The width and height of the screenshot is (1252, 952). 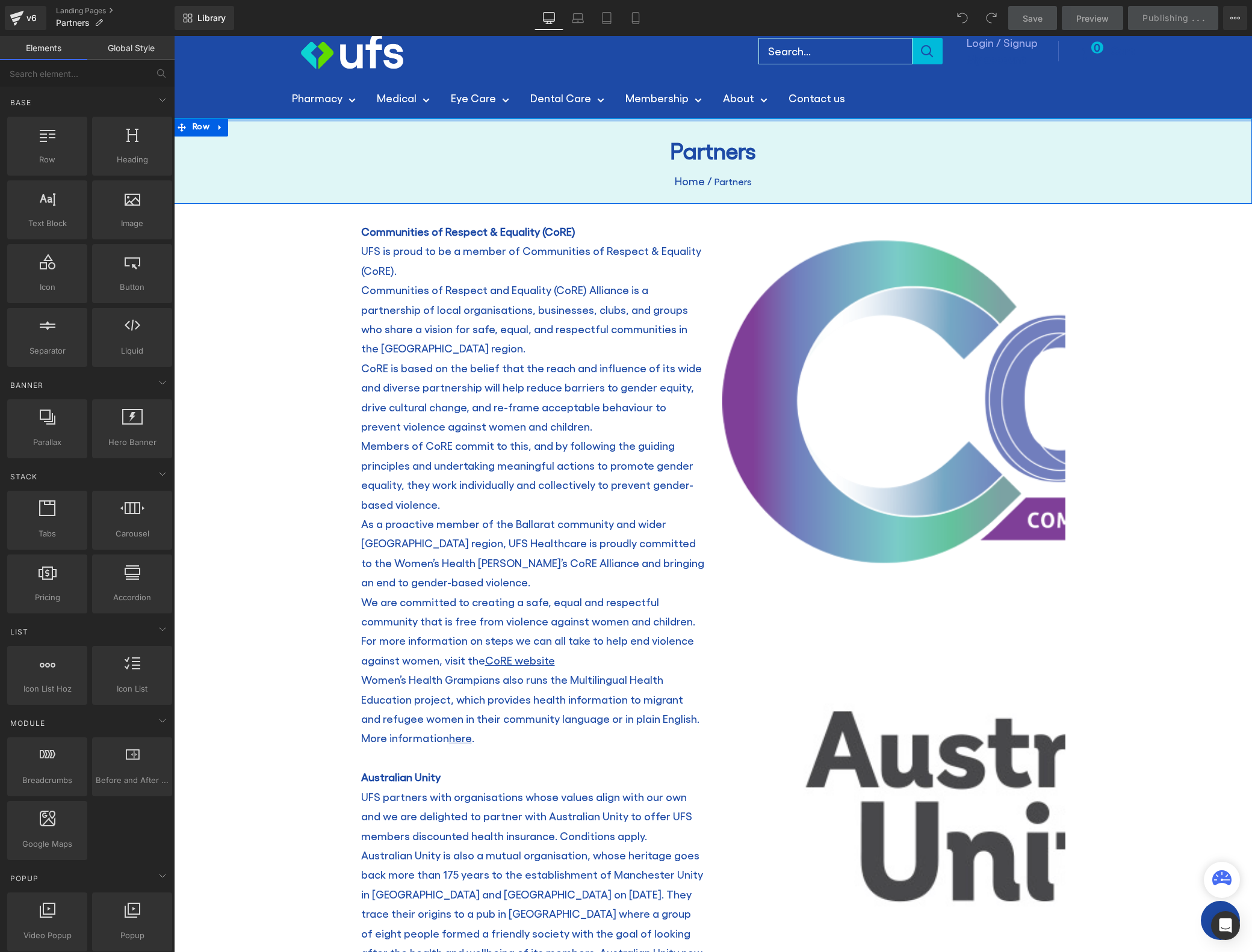 What do you see at coordinates (47, 223) in the screenshot?
I see `span: Text Block` at bounding box center [47, 223].